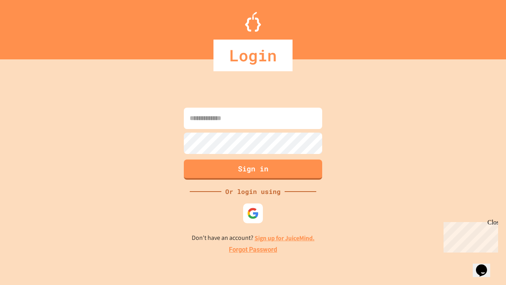 The height and width of the screenshot is (285, 506). I want to click on a: Forgot Password, so click(253, 250).